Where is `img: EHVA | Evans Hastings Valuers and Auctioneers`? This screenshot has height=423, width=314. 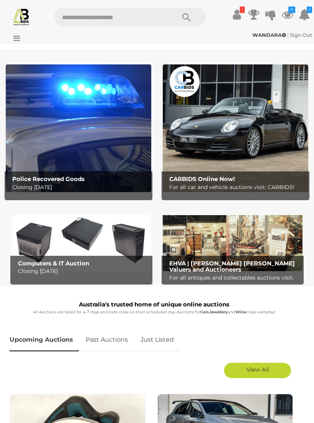
img: EHVA | Evans Hastings Valuers and Auctioneers is located at coordinates (233, 239).